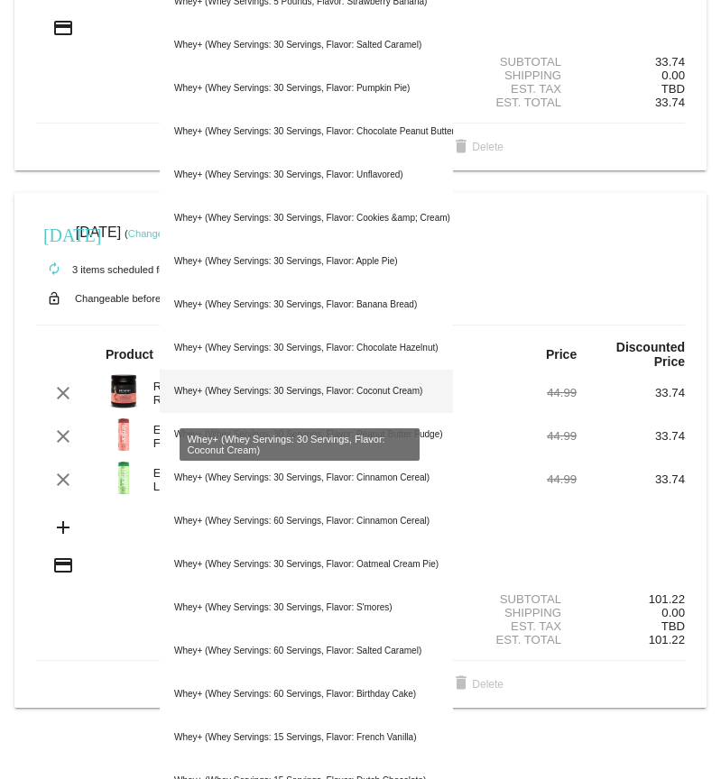 The width and height of the screenshot is (721, 779). Describe the element at coordinates (669, 102) in the screenshot. I see `span: 33.74` at that location.